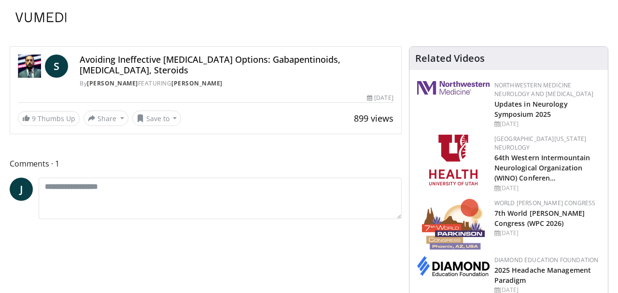 The width and height of the screenshot is (618, 293). I want to click on span: S, so click(56, 66).